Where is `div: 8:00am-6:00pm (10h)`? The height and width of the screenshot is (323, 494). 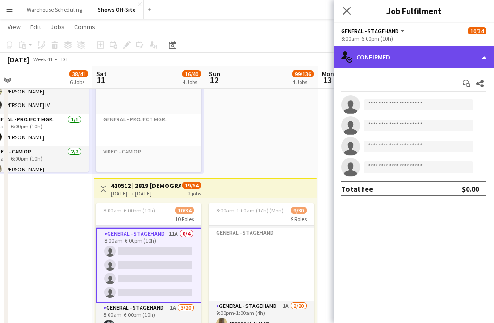
div: 8:00am-6:00pm (10h) is located at coordinates (414, 38).